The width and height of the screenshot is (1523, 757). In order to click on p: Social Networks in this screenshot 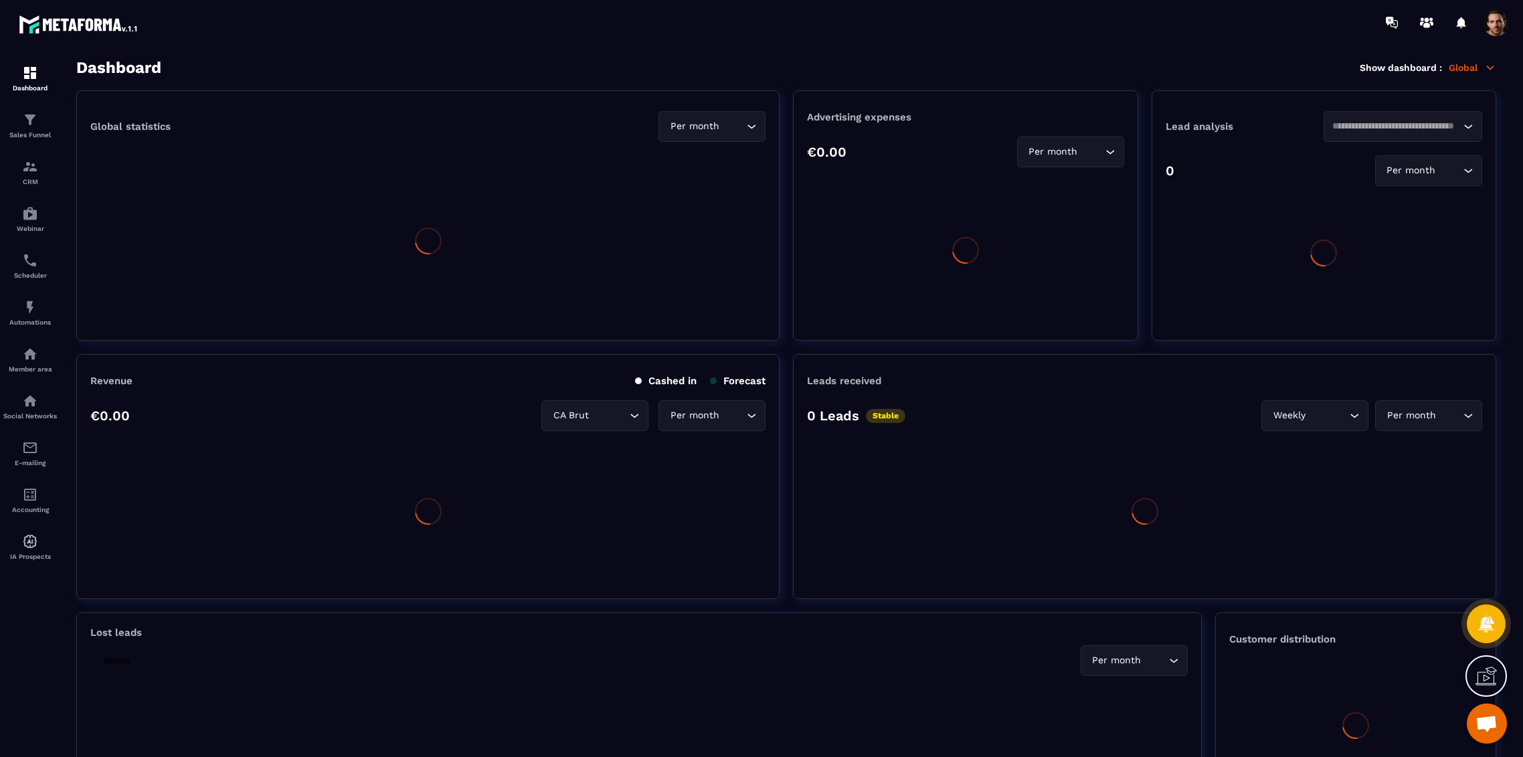, I will do `click(30, 416)`.